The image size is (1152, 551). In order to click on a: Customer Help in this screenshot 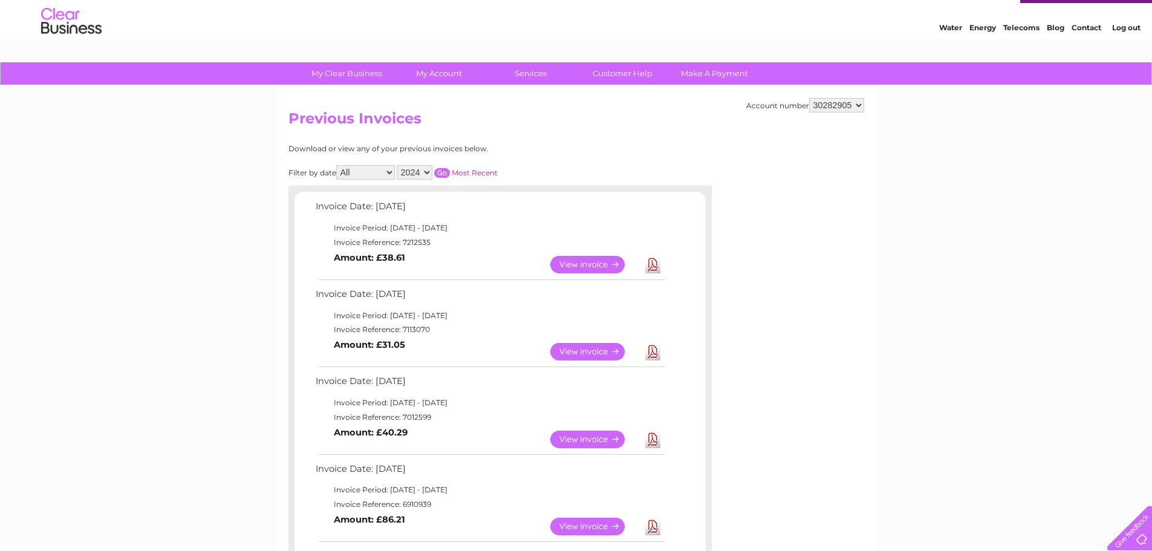, I will do `click(622, 73)`.